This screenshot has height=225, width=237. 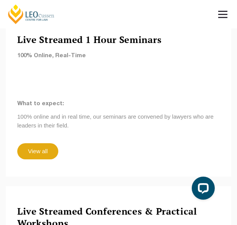 What do you see at coordinates (38, 151) in the screenshot?
I see `a: View all` at bounding box center [38, 151].